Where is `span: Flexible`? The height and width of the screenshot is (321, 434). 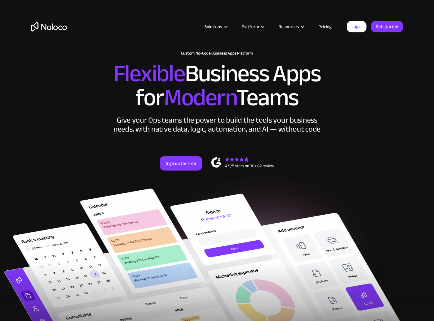 span: Flexible is located at coordinates (149, 74).